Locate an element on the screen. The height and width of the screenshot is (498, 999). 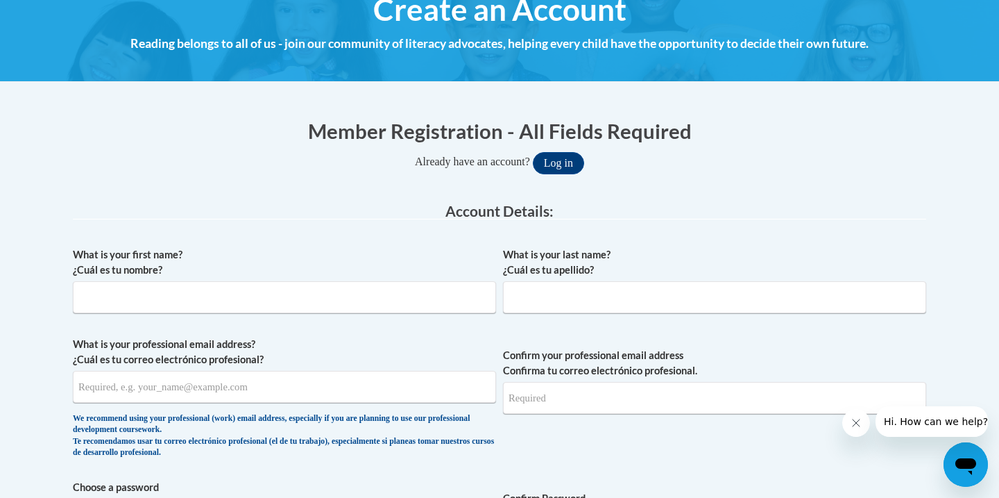
span: Account Details: is located at coordinates (500, 210).